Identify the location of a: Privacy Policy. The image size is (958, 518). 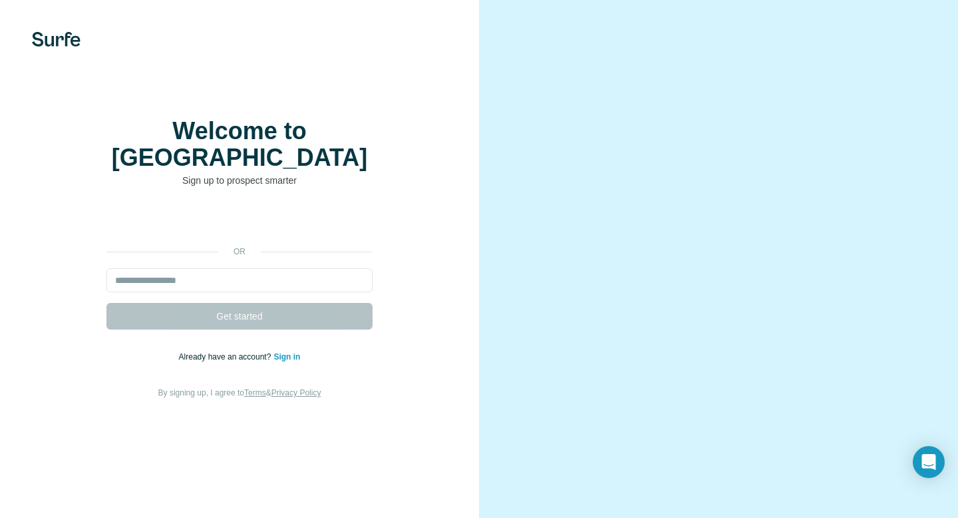
(296, 393).